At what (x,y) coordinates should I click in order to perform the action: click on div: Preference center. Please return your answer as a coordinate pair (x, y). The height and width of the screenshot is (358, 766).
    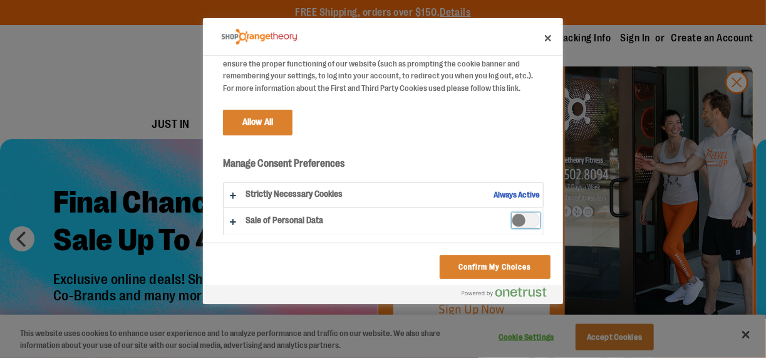
    Looking at the image, I should click on (383, 161).